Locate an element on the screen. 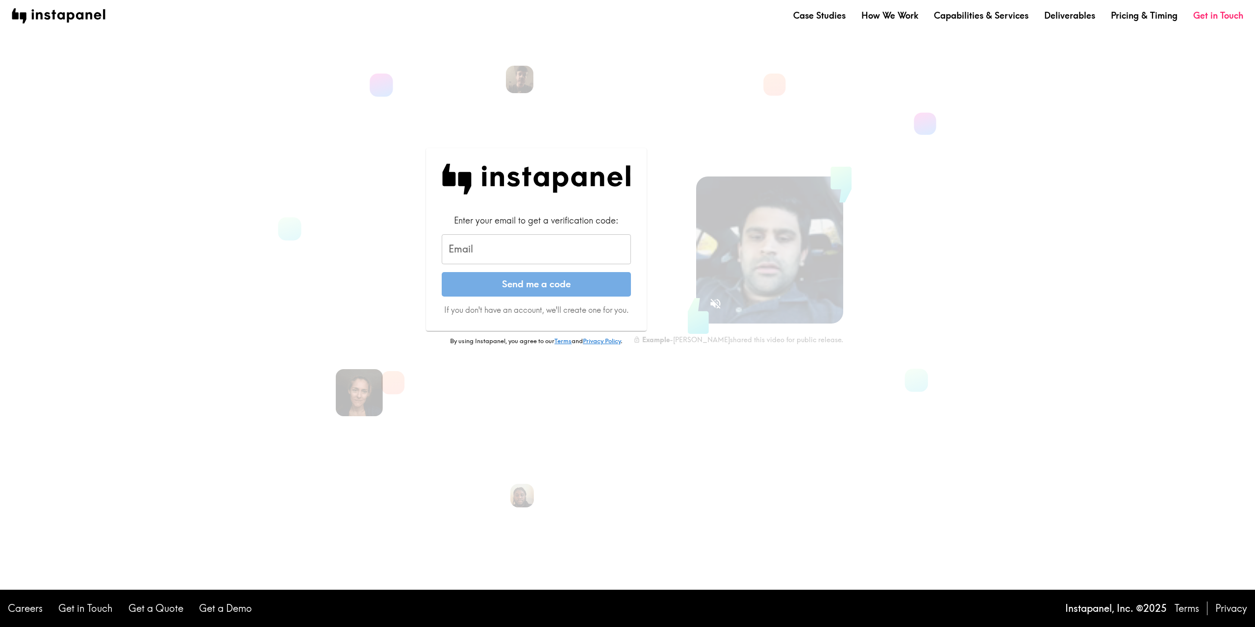 The image size is (1255, 627). p: Instapanel, Inc. © 2025 is located at coordinates (1116, 608).